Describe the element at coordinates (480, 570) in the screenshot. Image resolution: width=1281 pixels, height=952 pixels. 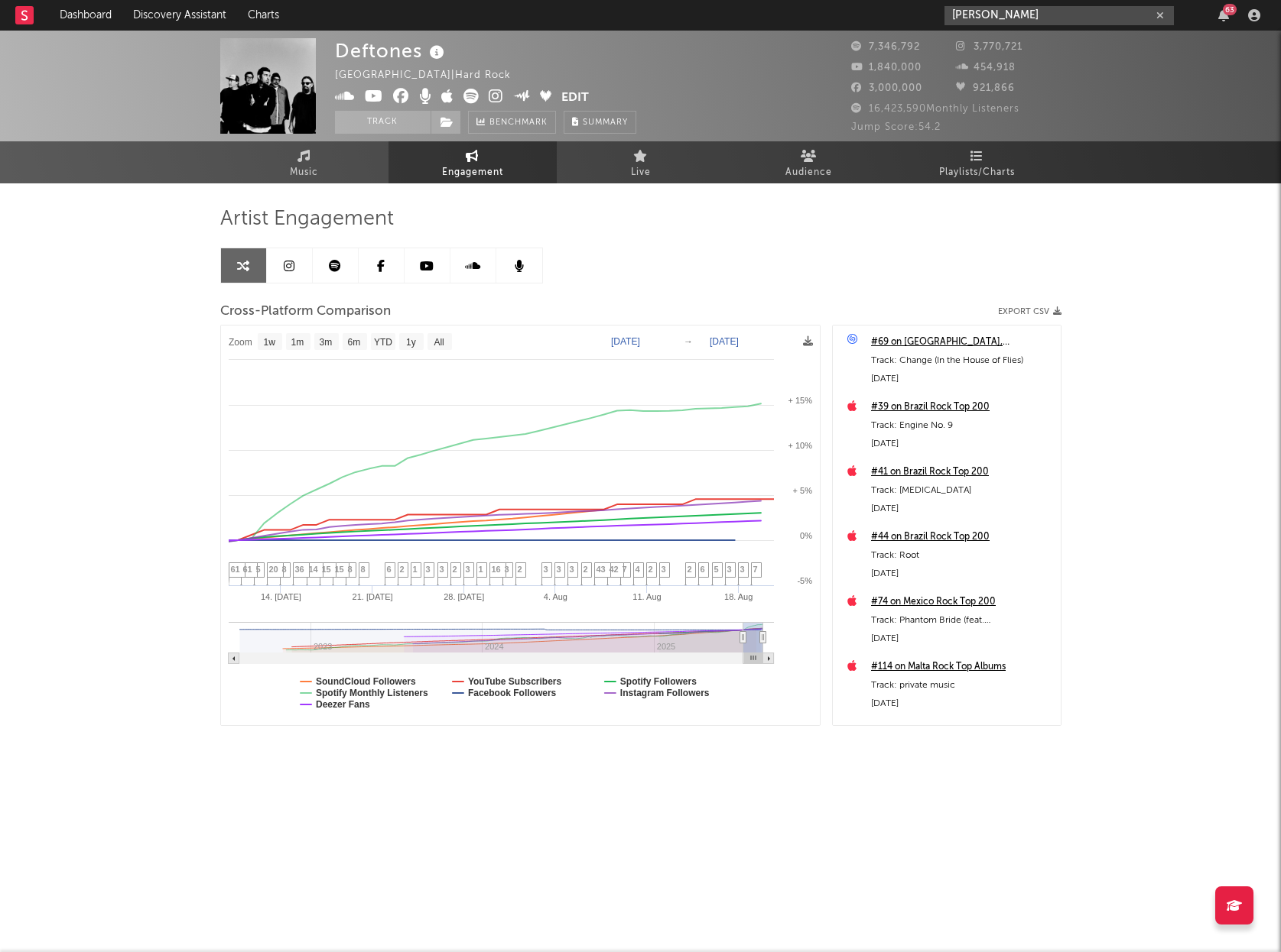
I see `span: 1` at that location.